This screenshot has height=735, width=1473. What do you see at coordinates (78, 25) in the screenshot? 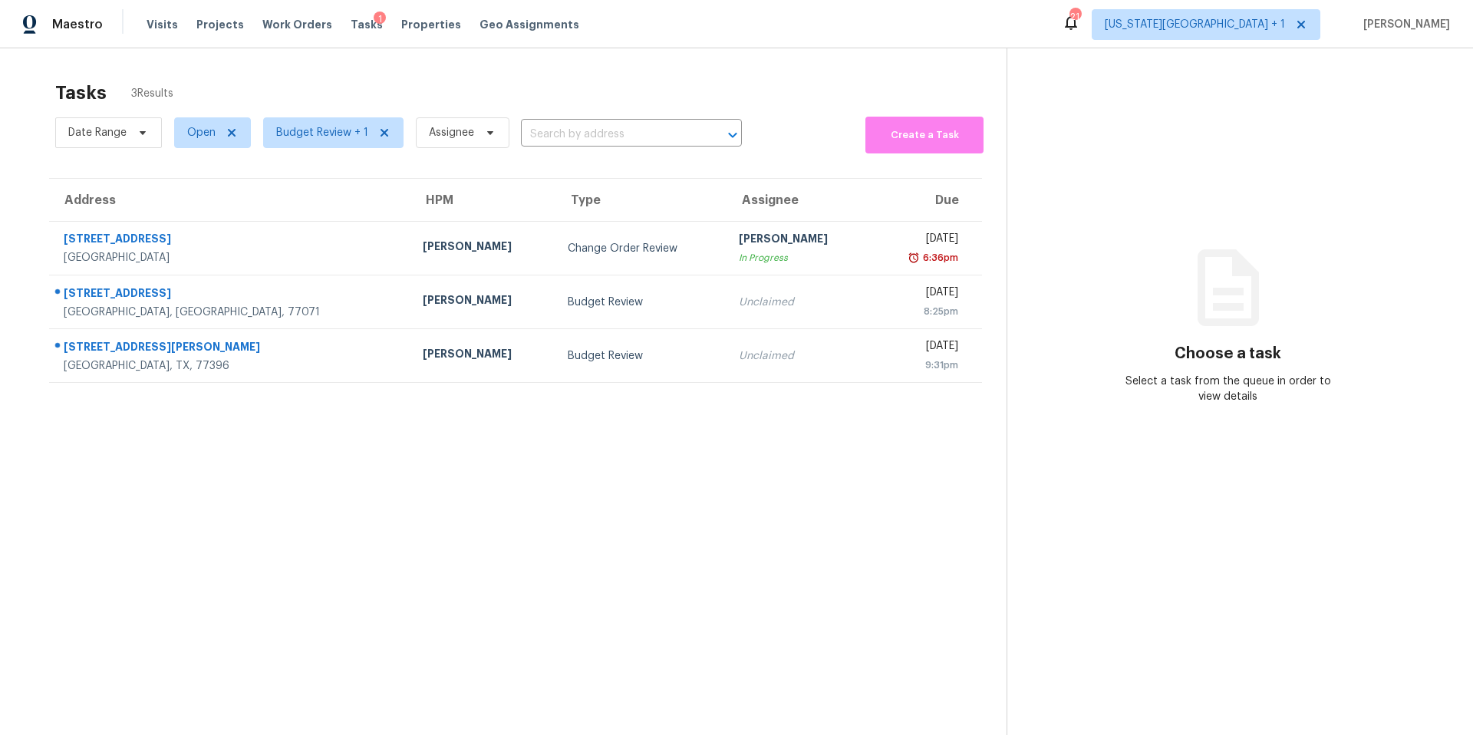
I see `span: Maestro` at bounding box center [78, 25].